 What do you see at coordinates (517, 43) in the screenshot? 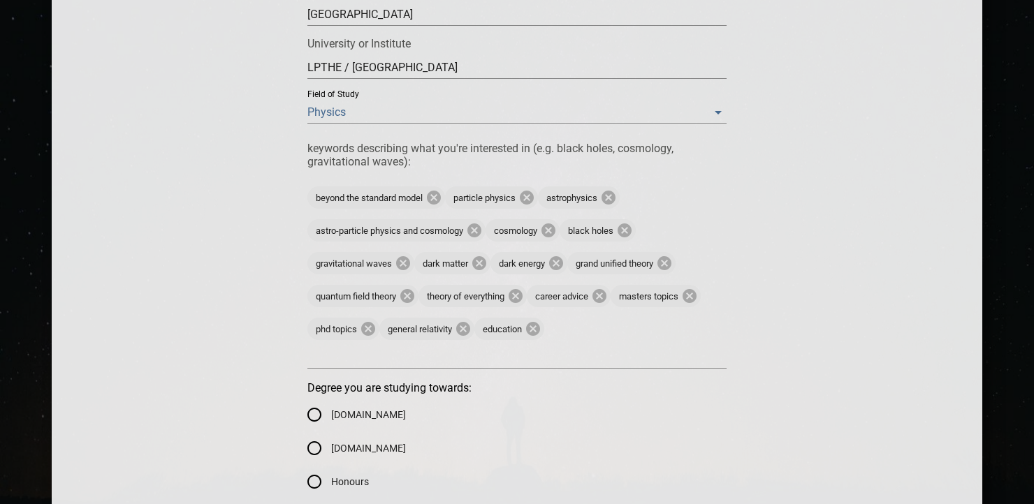
I see `p: University or Institute` at bounding box center [517, 43].